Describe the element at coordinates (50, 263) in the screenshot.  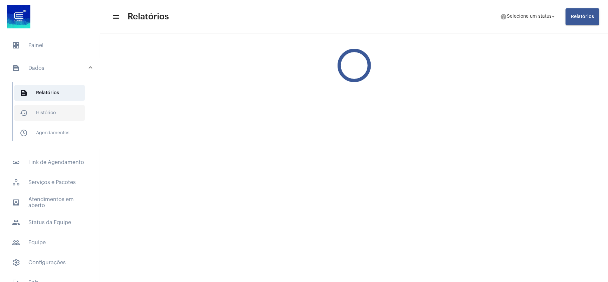
I see `span: Configurações` at that location.